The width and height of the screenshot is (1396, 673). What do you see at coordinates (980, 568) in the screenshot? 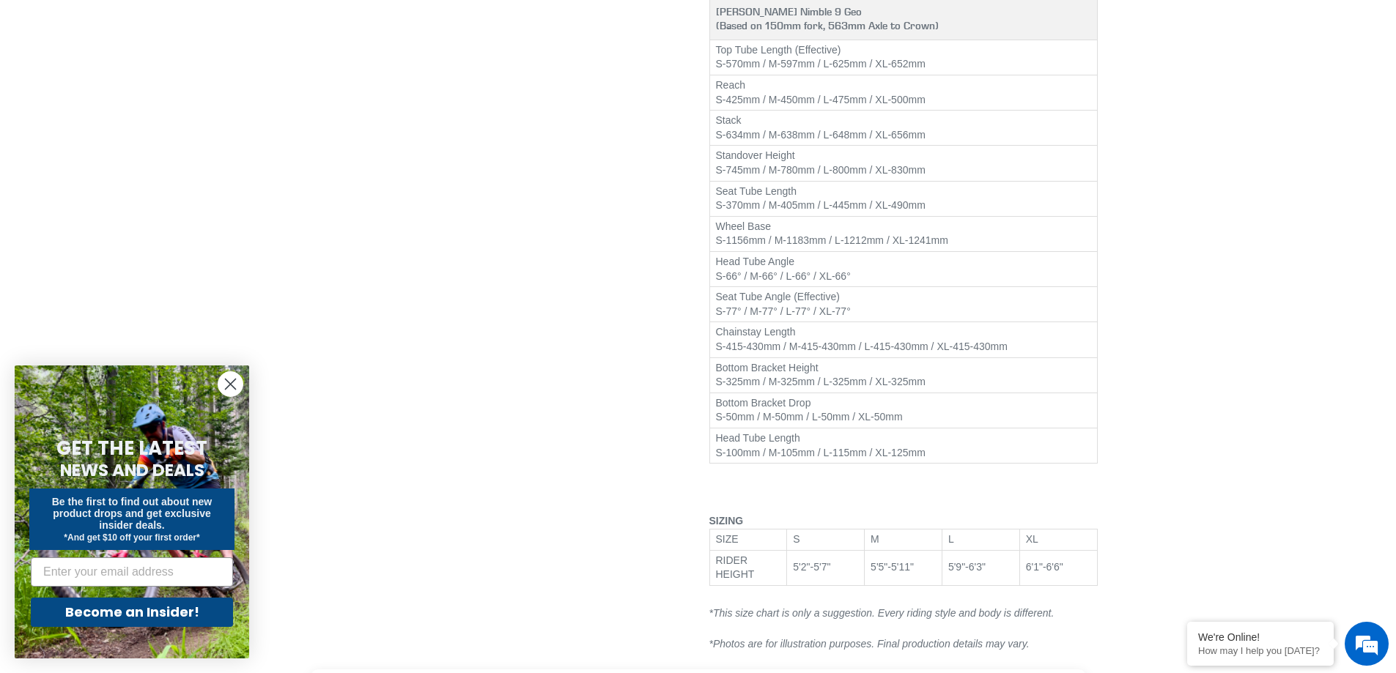
I see `div: 5'9"-6'3"` at bounding box center [980, 568].